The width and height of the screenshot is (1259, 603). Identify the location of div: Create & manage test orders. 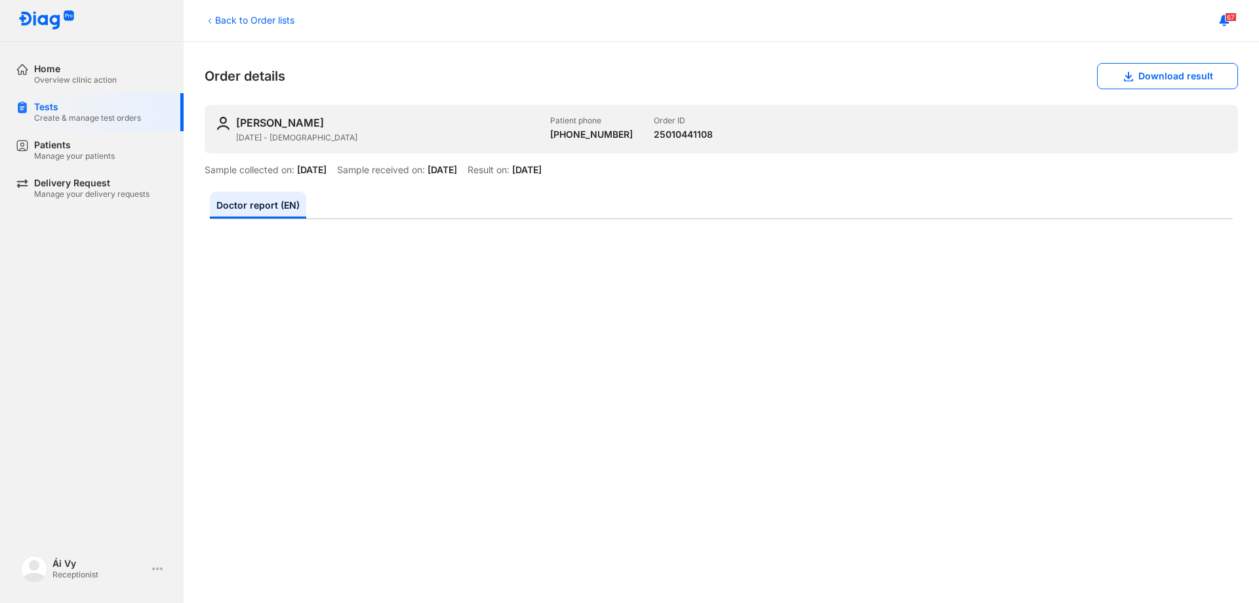
(87, 118).